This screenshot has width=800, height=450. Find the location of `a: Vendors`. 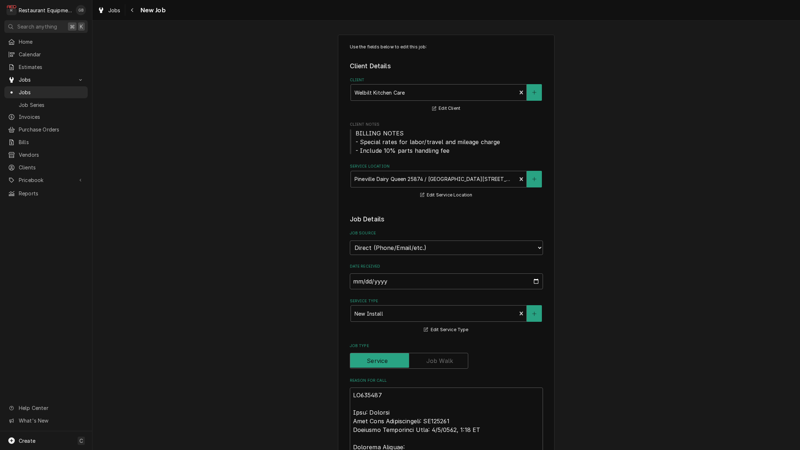

a: Vendors is located at coordinates (46, 155).